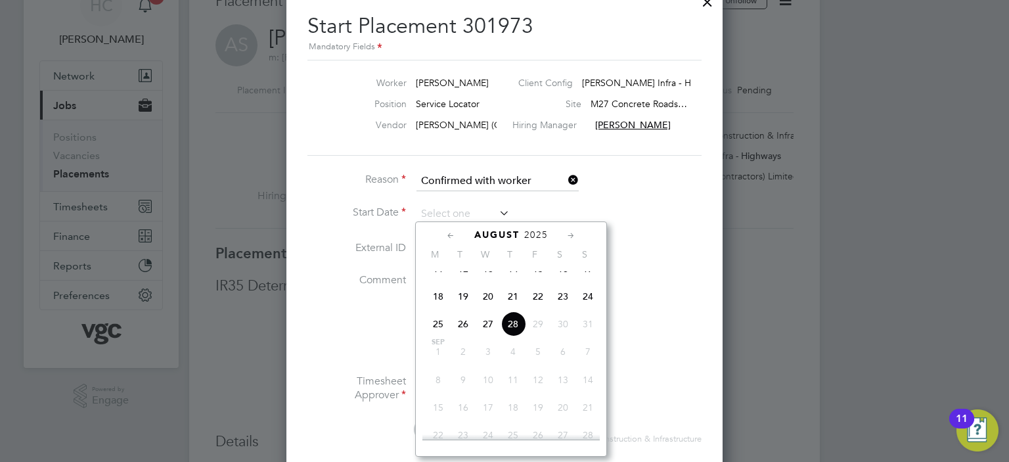 The image size is (1009, 462). What do you see at coordinates (357, 248) in the screenshot?
I see `label: External ID` at bounding box center [357, 248].